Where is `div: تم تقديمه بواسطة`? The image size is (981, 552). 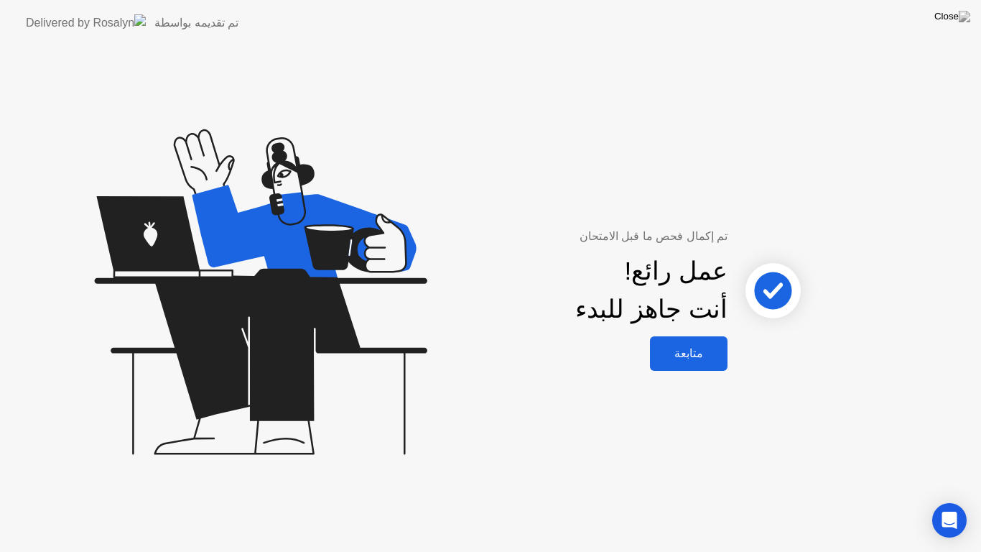 div: تم تقديمه بواسطة is located at coordinates (196, 23).